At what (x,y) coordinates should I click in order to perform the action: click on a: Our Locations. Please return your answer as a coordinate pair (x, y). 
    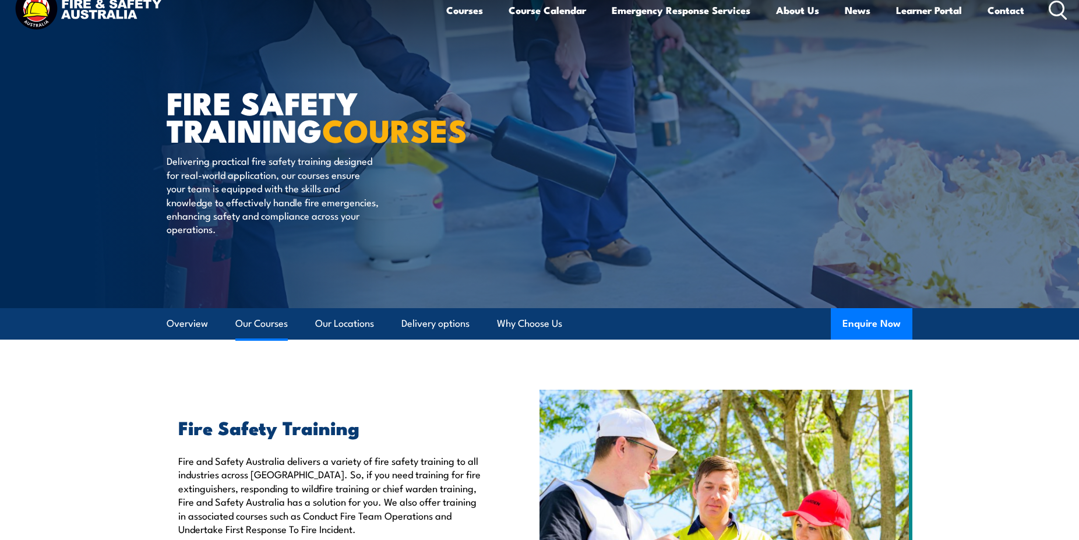
    Looking at the image, I should click on (344, 323).